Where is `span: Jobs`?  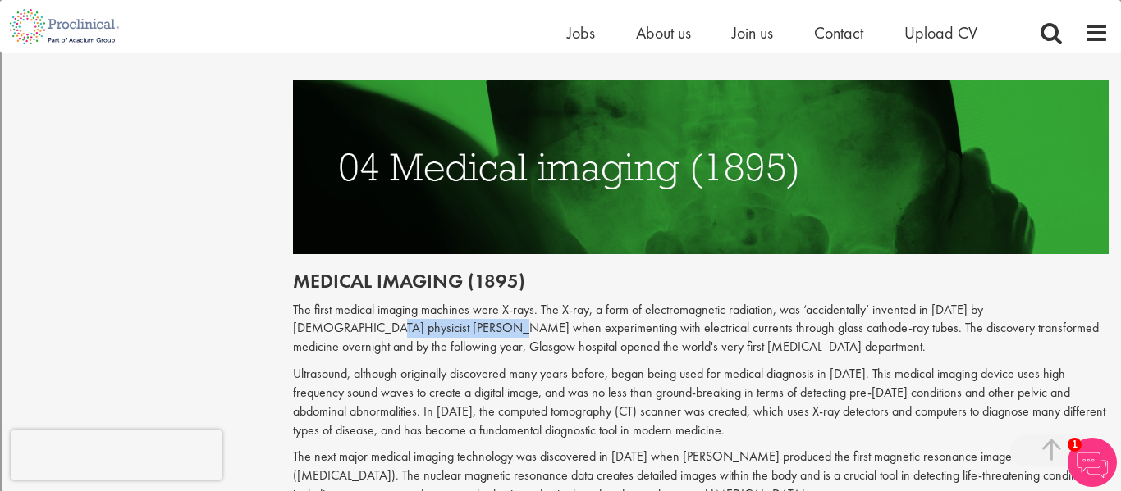 span: Jobs is located at coordinates (581, 33).